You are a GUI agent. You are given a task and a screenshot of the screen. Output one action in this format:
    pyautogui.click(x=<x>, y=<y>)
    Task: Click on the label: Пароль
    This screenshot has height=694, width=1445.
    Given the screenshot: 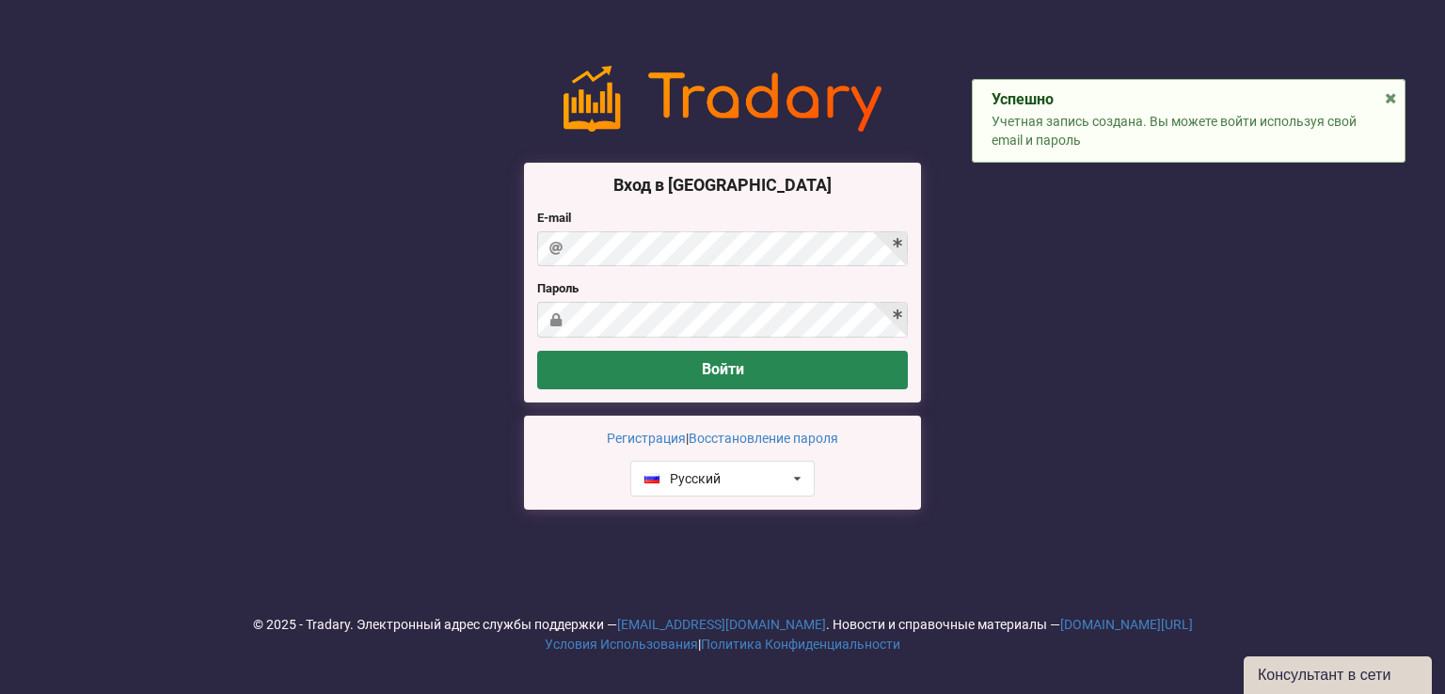 What is the action you would take?
    pyautogui.click(x=722, y=289)
    